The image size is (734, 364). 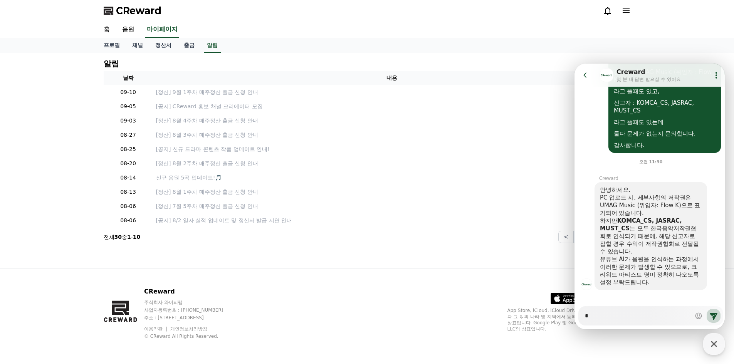 I want to click on a: 이용약관, so click(x=156, y=329).